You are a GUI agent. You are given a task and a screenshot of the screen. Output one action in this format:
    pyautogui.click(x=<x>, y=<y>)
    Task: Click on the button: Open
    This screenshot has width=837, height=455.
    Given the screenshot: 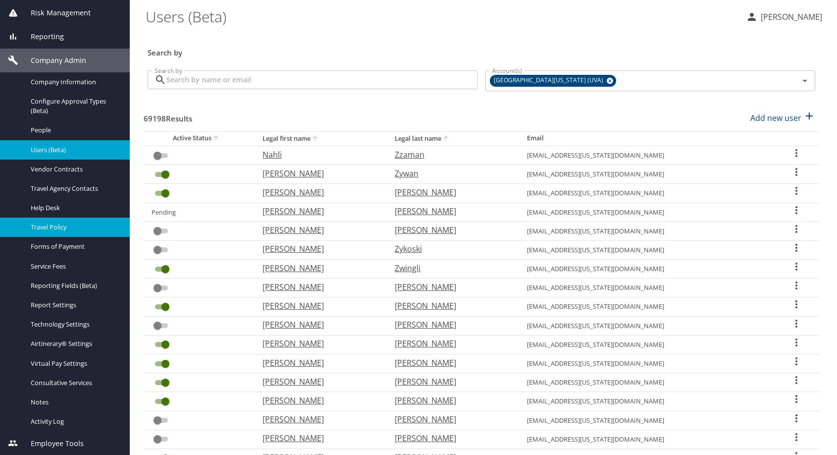 What is the action you would take?
    pyautogui.click(x=805, y=81)
    